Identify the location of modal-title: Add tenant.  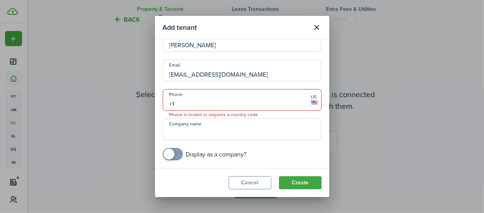
(236, 27).